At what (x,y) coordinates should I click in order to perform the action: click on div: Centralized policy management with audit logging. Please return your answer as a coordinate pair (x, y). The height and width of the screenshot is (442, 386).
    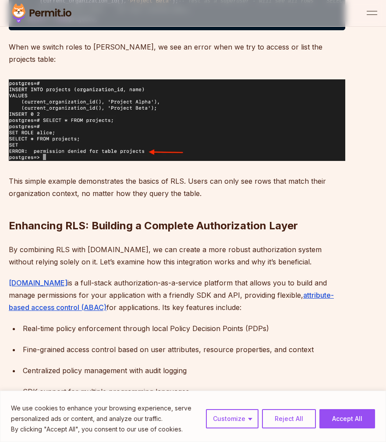
    Looking at the image, I should click on (184, 371).